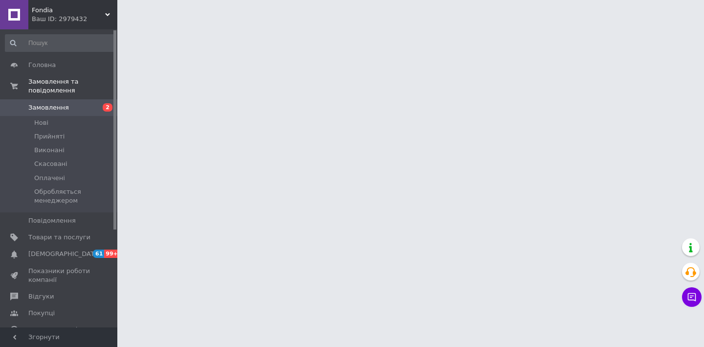  Describe the element at coordinates (42, 313) in the screenshot. I see `span: Покупці` at that location.